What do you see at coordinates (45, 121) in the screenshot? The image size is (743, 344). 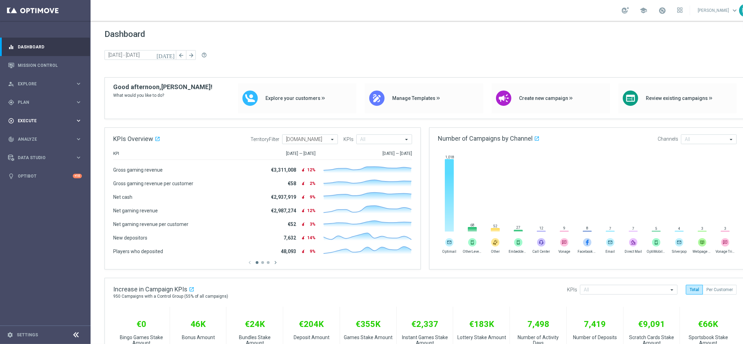 I see `button: play_circle_outline Execute keyboard_arrow_right` at bounding box center [45, 121].